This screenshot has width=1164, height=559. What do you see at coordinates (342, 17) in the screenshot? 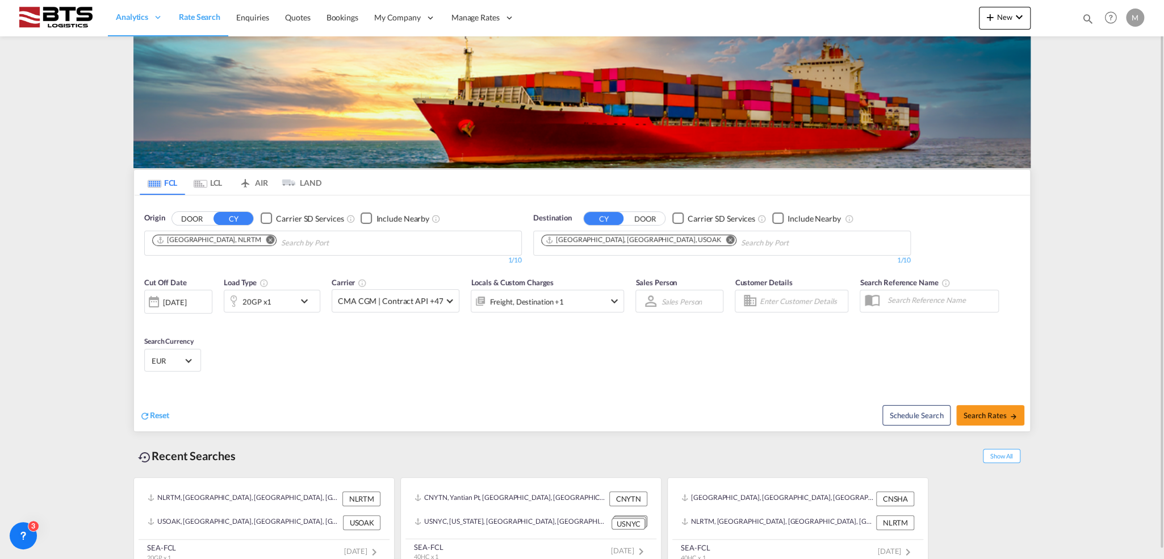
I see `span: Bookings` at bounding box center [342, 17].